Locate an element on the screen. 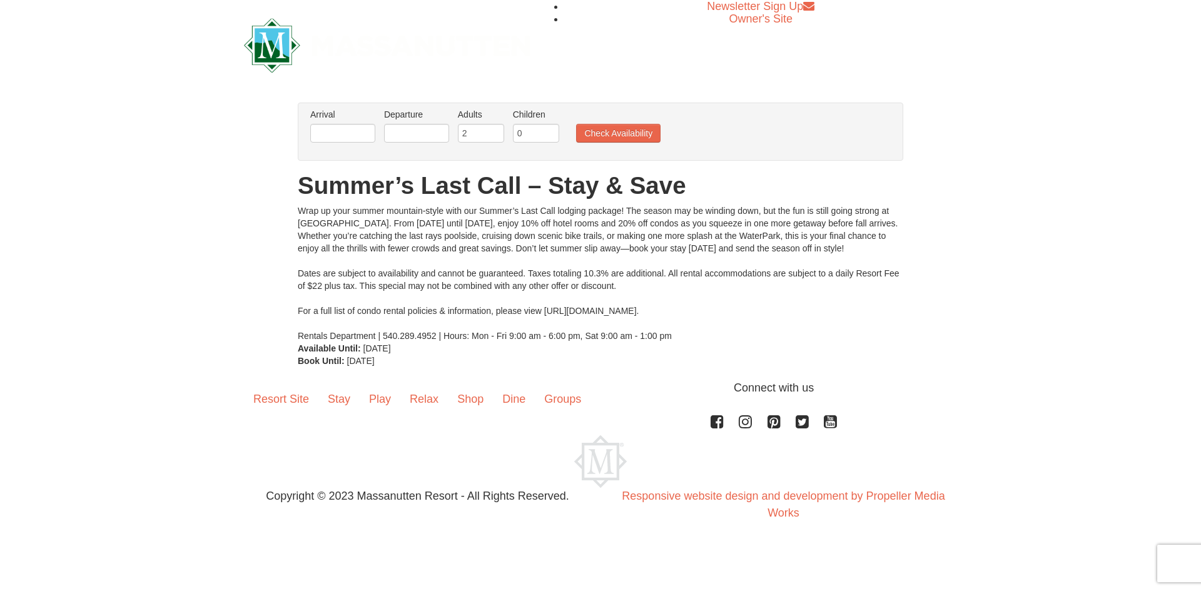 Image resolution: width=1201 pixels, height=591 pixels. a: Dine is located at coordinates (514, 399).